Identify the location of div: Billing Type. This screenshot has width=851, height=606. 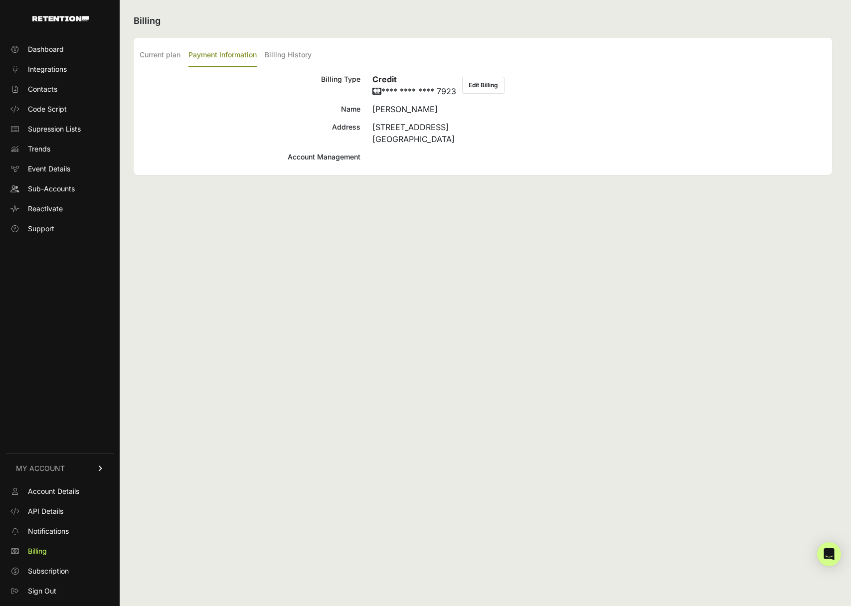
(250, 85).